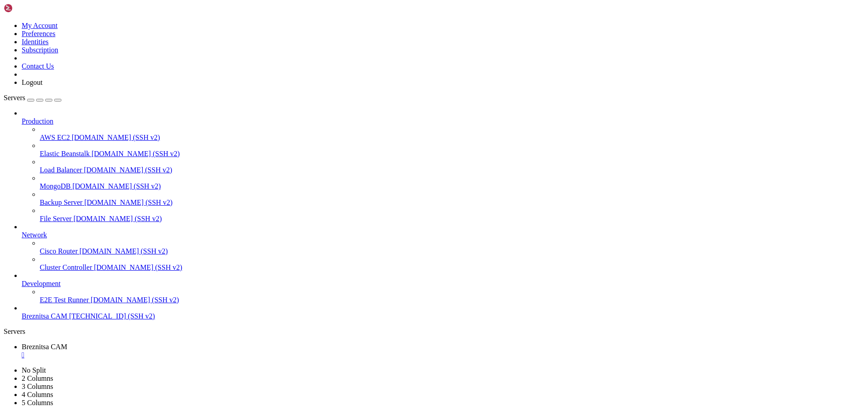 The height and width of the screenshot is (411, 867). Describe the element at coordinates (55, 137) in the screenshot. I see `span: AWS EC2` at that location.